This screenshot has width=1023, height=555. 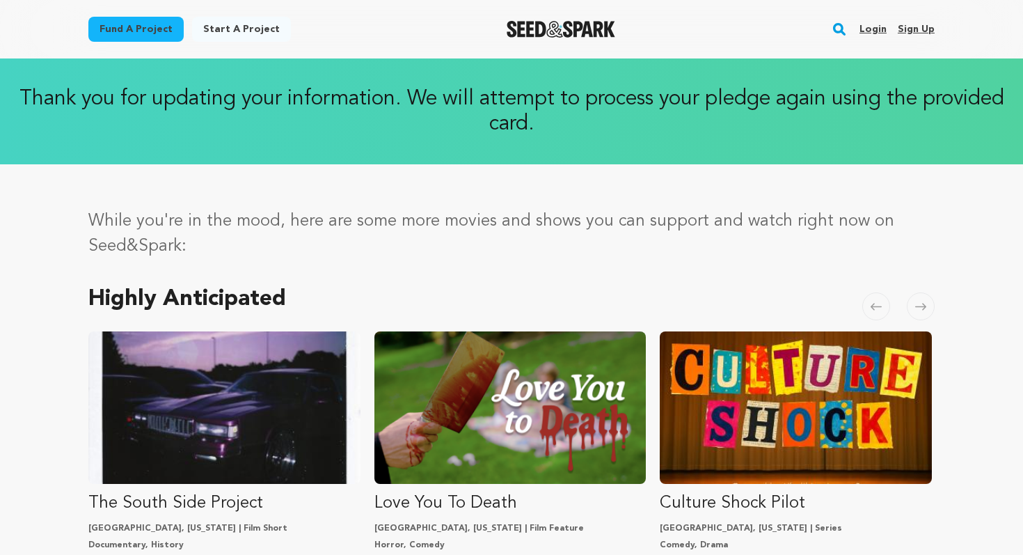 I want to click on p: Culture Shock Pilot, so click(x=795, y=503).